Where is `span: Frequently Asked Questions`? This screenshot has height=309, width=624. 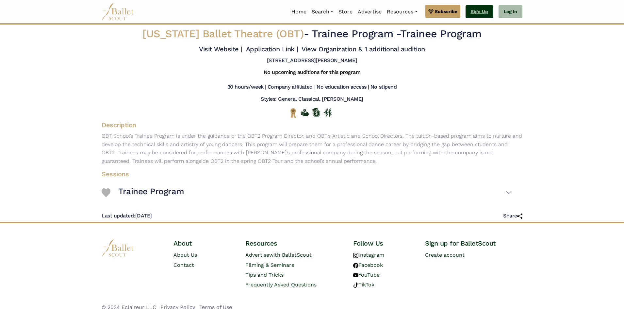 span: Frequently Asked Questions is located at coordinates (281, 284).